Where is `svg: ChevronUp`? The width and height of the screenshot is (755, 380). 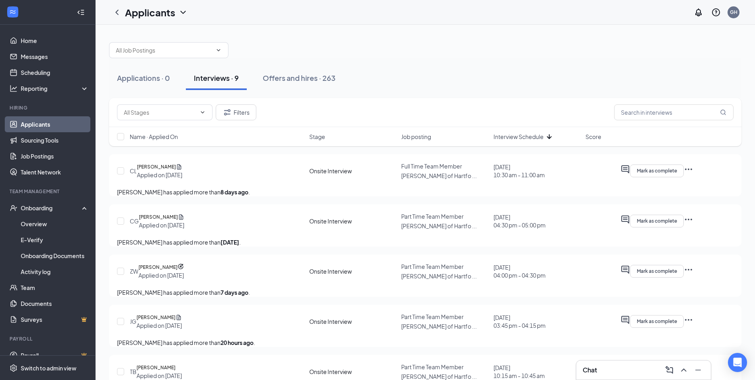 svg: ChevronUp is located at coordinates (684, 370).